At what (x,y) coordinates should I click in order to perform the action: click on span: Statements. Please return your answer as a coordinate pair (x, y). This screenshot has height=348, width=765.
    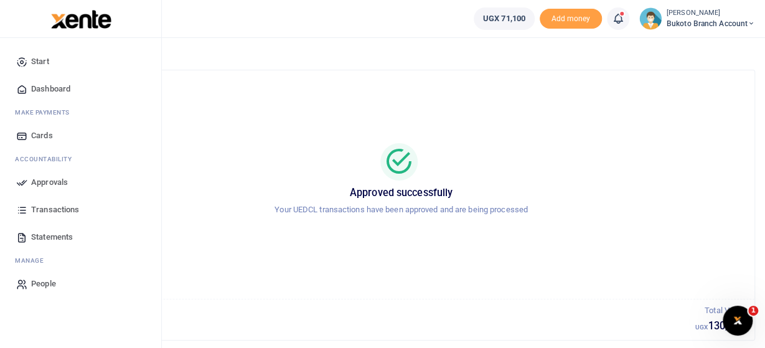
    Looking at the image, I should click on (52, 237).